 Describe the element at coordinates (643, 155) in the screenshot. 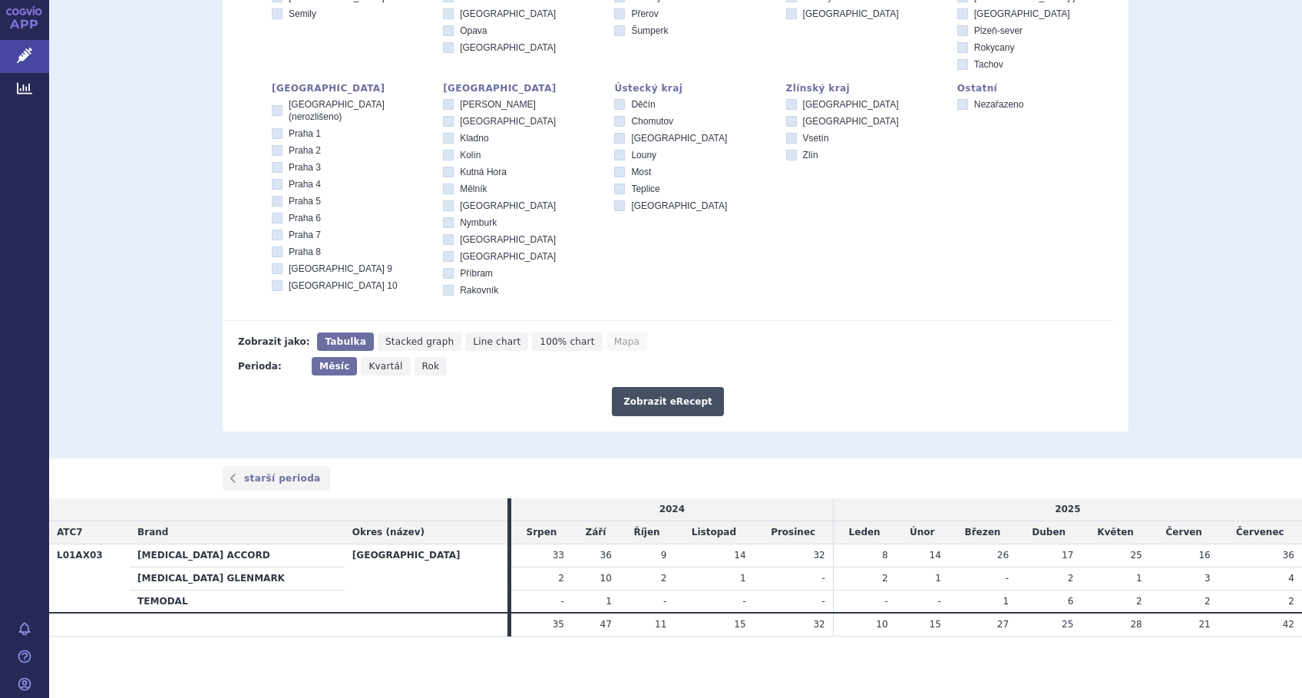

I see `span: Louny` at that location.